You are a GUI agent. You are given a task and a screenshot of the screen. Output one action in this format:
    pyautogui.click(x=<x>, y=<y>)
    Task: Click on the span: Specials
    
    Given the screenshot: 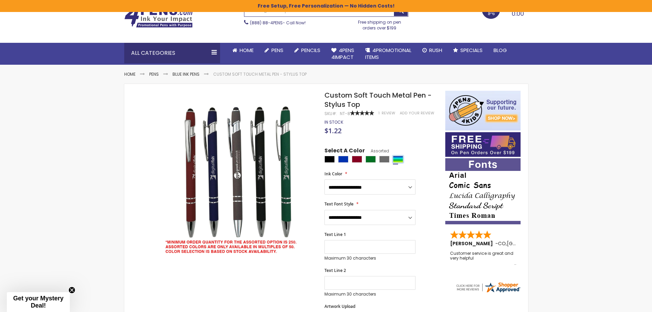 What is the action you would take?
    pyautogui.click(x=471, y=50)
    